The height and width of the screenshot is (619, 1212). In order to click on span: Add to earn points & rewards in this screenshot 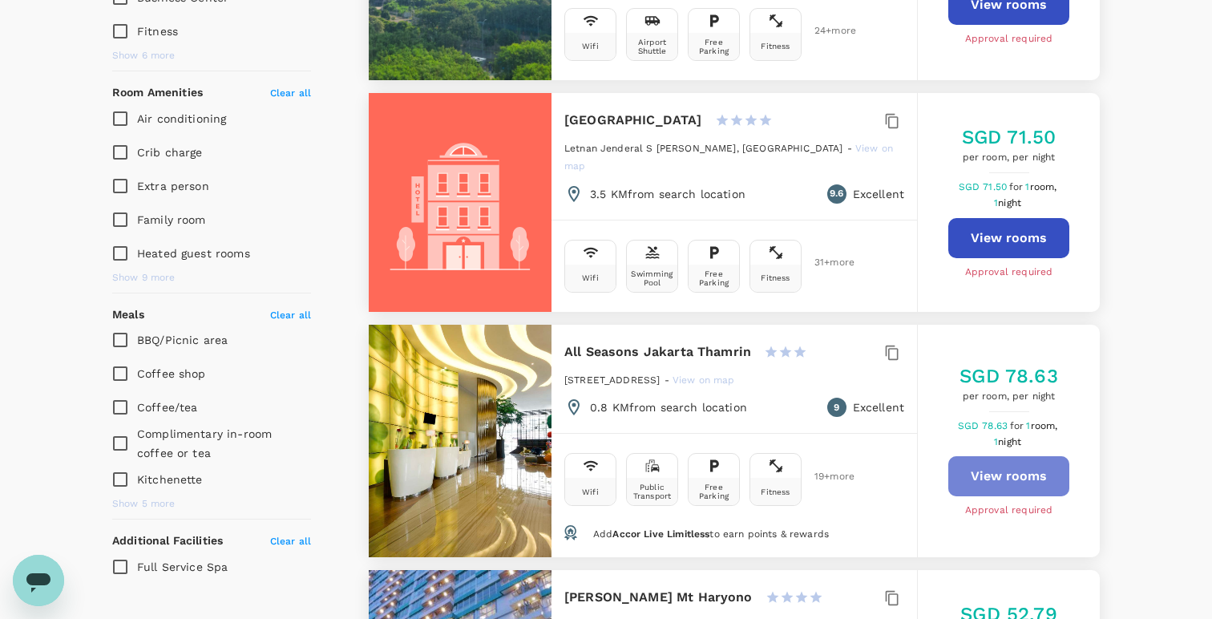, I will do `click(711, 534)`.